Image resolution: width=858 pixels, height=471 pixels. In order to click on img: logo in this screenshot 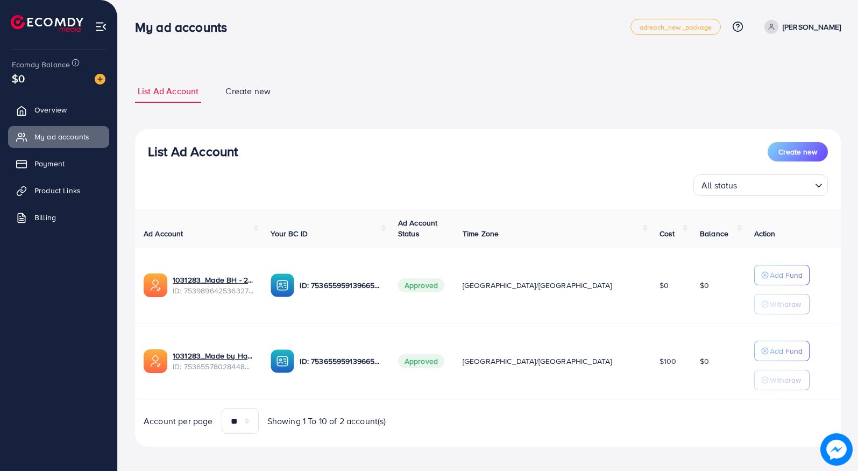, I will do `click(47, 23)`.